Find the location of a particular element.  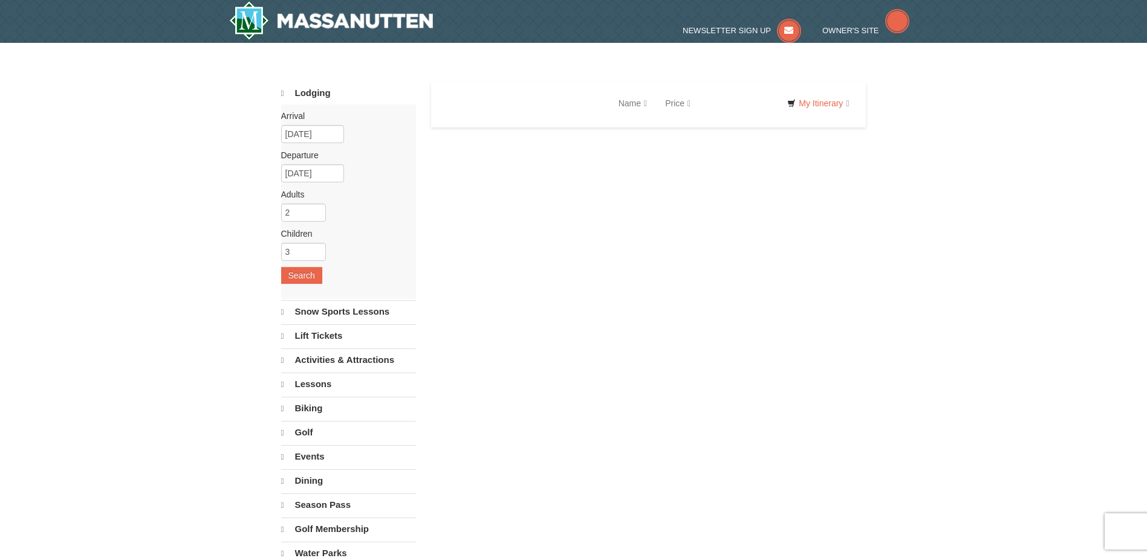

a: Golf Membership is located at coordinates (348, 529).